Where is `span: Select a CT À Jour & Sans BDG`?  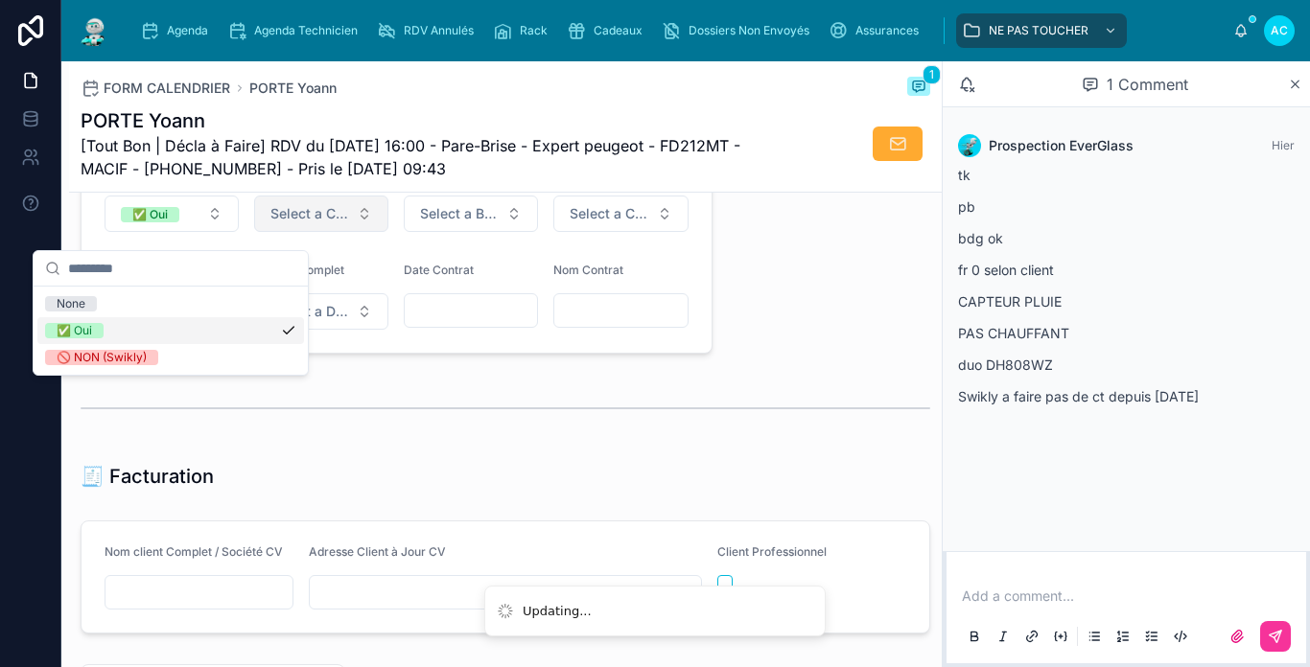 span: Select a CT À Jour & Sans BDG is located at coordinates (310, 214).